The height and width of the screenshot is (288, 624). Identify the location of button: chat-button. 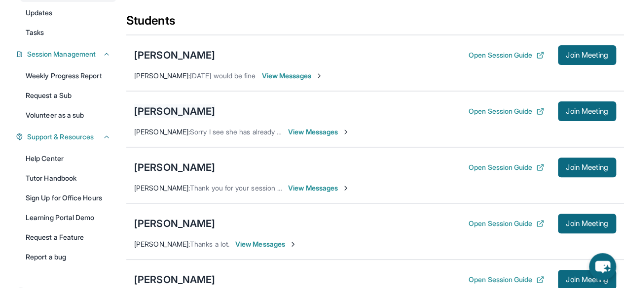
(602, 267).